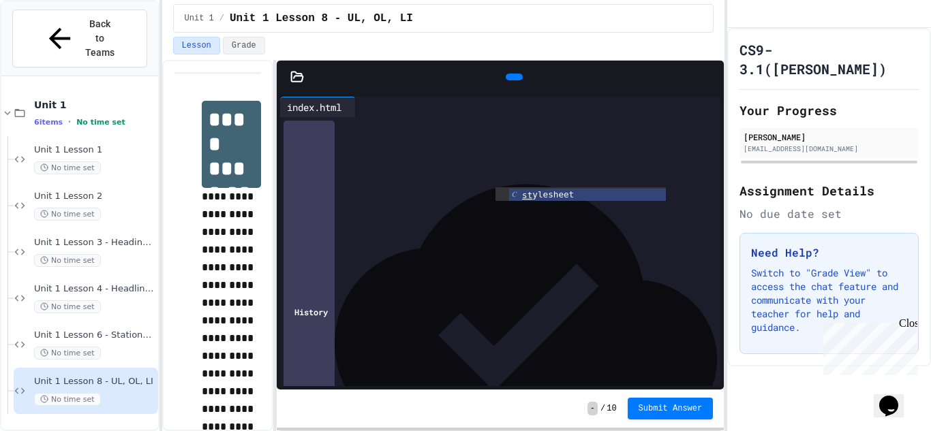 The image size is (931, 431). Describe the element at coordinates (100, 38) in the screenshot. I see `span: Back to Teams` at that location.